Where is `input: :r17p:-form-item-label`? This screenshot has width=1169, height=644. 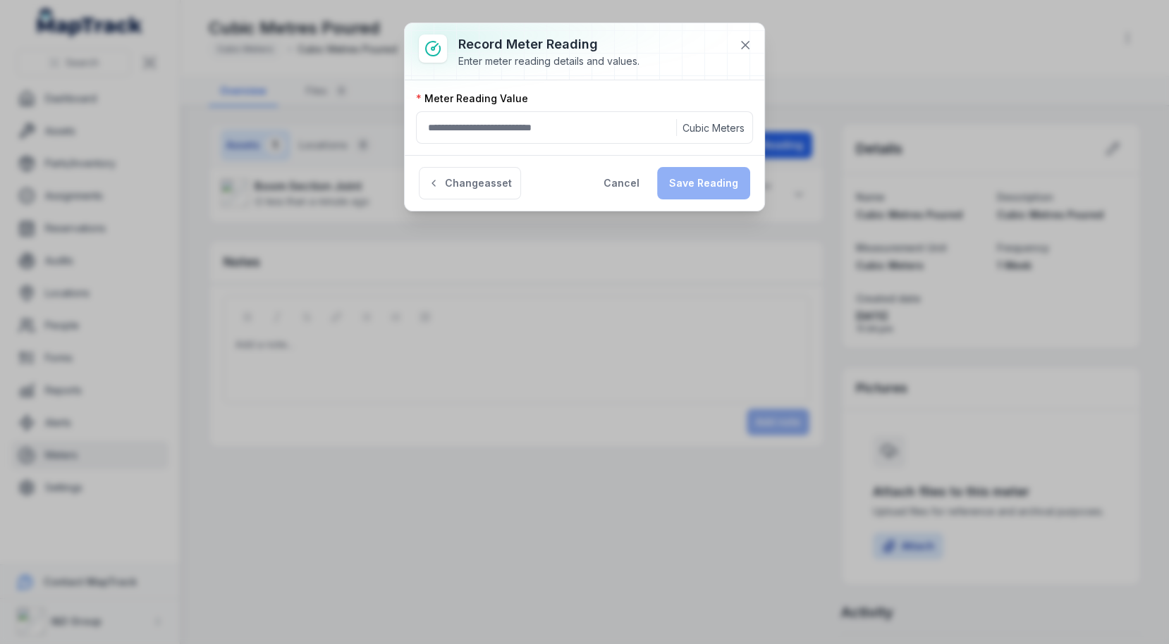
input: :r17p:-form-item-label is located at coordinates (584, 128).